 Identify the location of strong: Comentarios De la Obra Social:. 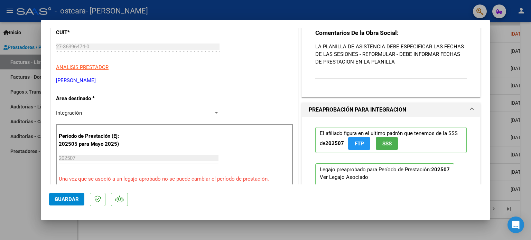
(357, 33).